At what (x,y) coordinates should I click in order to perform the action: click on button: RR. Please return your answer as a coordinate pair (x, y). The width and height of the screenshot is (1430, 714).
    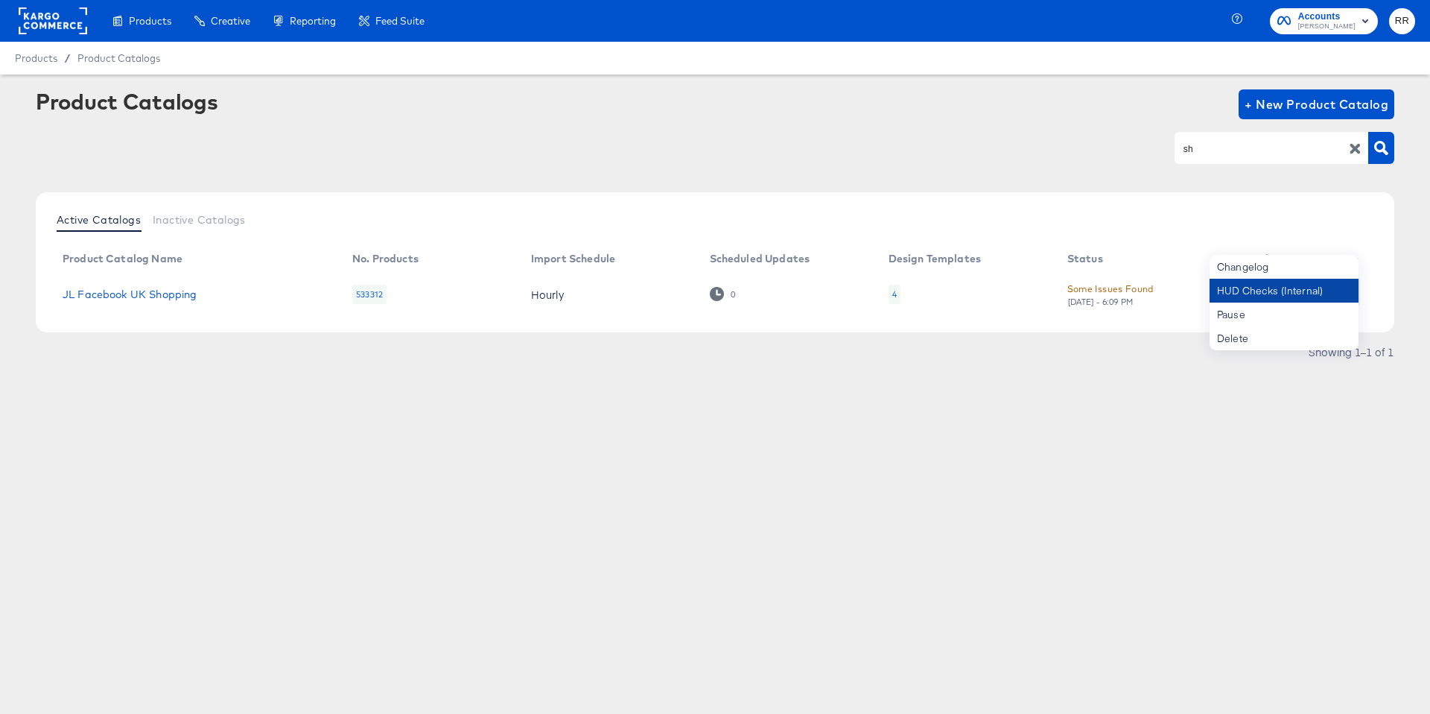
    Looking at the image, I should click on (1402, 21).